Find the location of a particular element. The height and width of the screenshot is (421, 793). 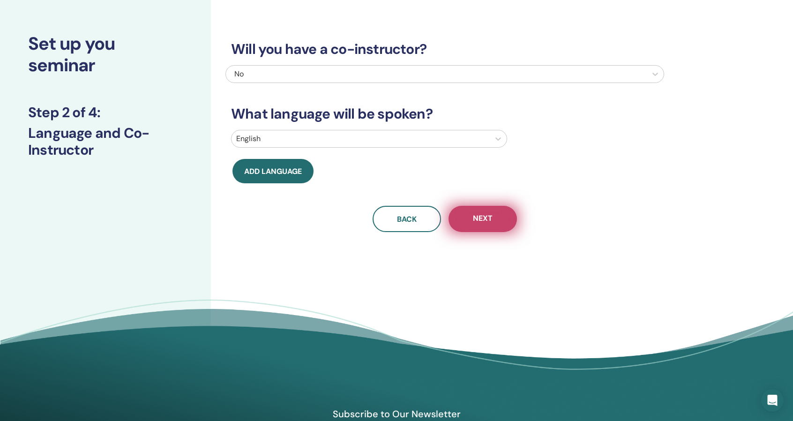

h2: Set up you seminar is located at coordinates (105, 54).